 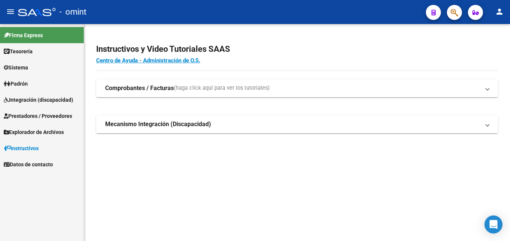 What do you see at coordinates (139, 88) in the screenshot?
I see `strong: Comprobantes / Facturas` at bounding box center [139, 88].